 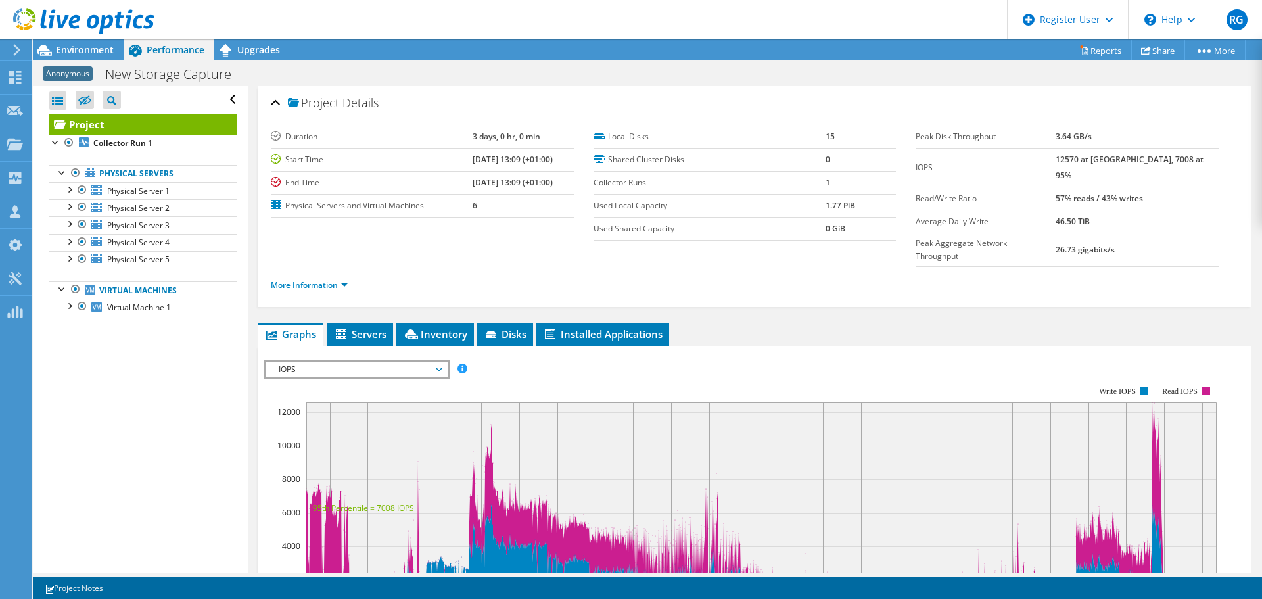 What do you see at coordinates (475, 205) in the screenshot?
I see `b: 6` at bounding box center [475, 205].